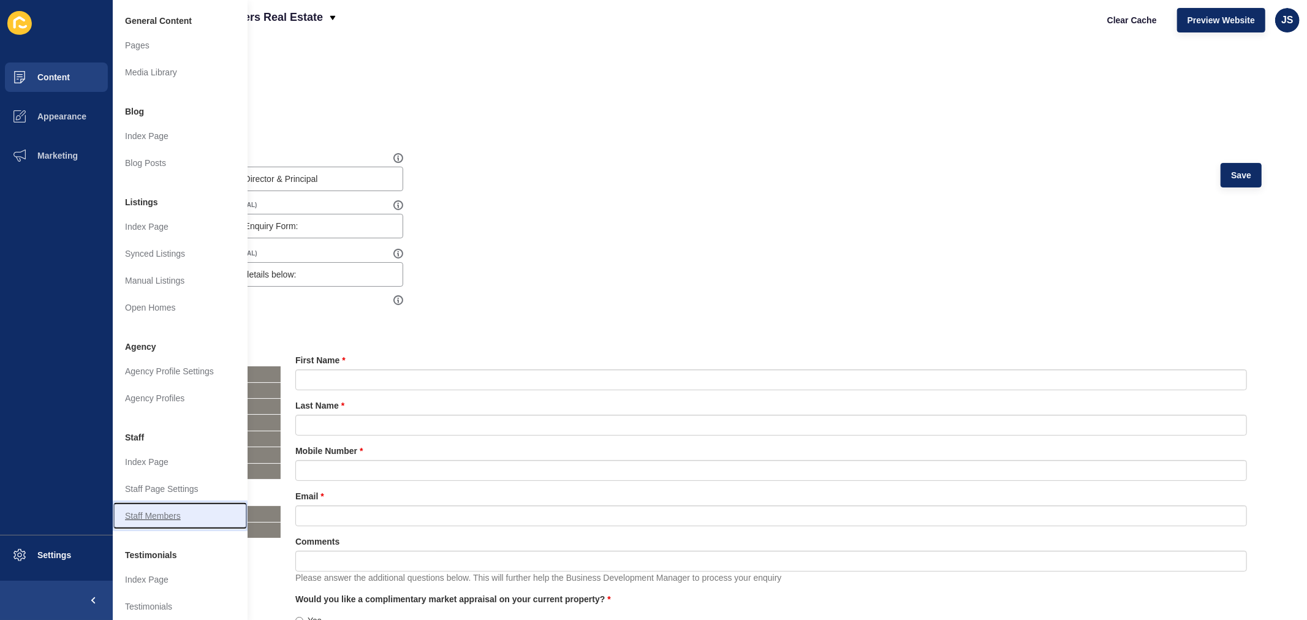 This screenshot has height=620, width=1307. What do you see at coordinates (180, 489) in the screenshot?
I see `a: Staff Page Settings` at bounding box center [180, 489].